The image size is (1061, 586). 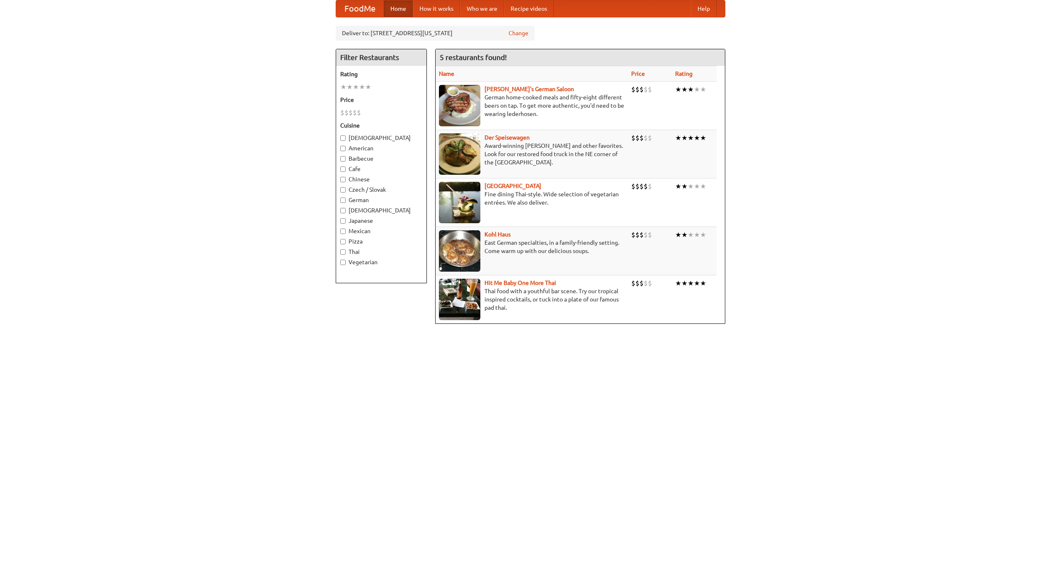 I want to click on a: Hit Me Baby One More Thai, so click(x=520, y=283).